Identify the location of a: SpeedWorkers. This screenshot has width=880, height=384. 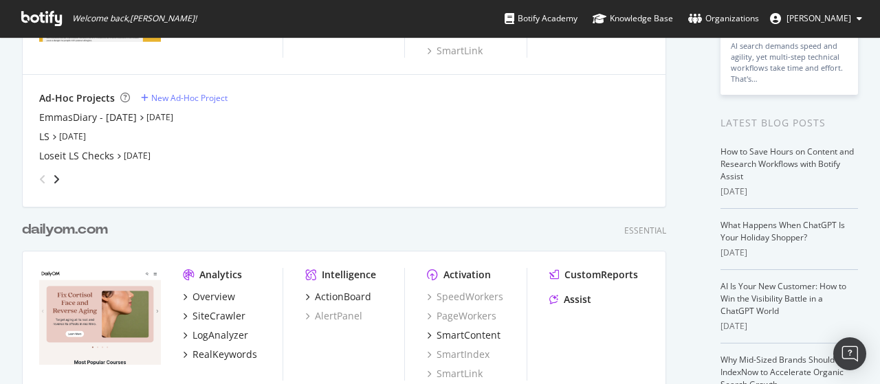
(465, 297).